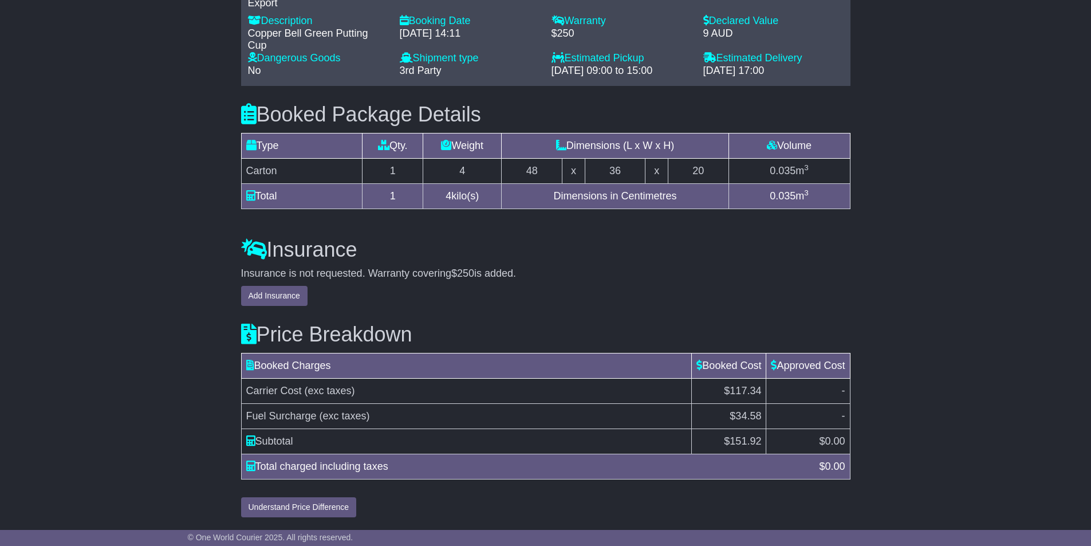 The width and height of the screenshot is (1091, 546). What do you see at coordinates (299, 507) in the screenshot?
I see `button: Understand Price Difference` at bounding box center [299, 507].